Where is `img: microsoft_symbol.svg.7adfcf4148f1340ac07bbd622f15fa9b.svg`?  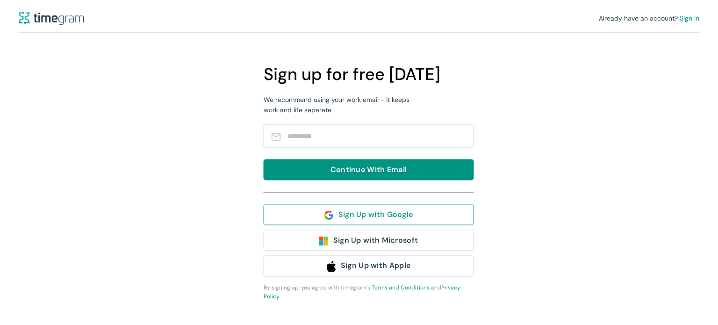
img: microsoft_symbol.svg.7adfcf4148f1340ac07bbd622f15fa9b.svg is located at coordinates (324, 241).